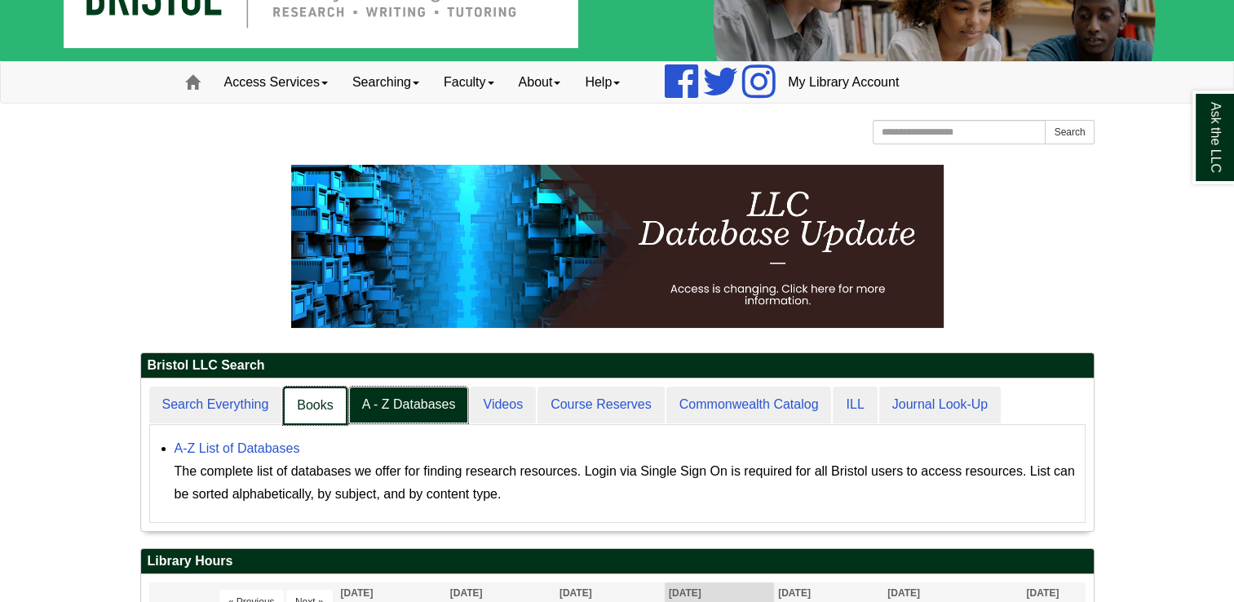  What do you see at coordinates (276, 82) in the screenshot?
I see `a: Access Services` at bounding box center [276, 82].